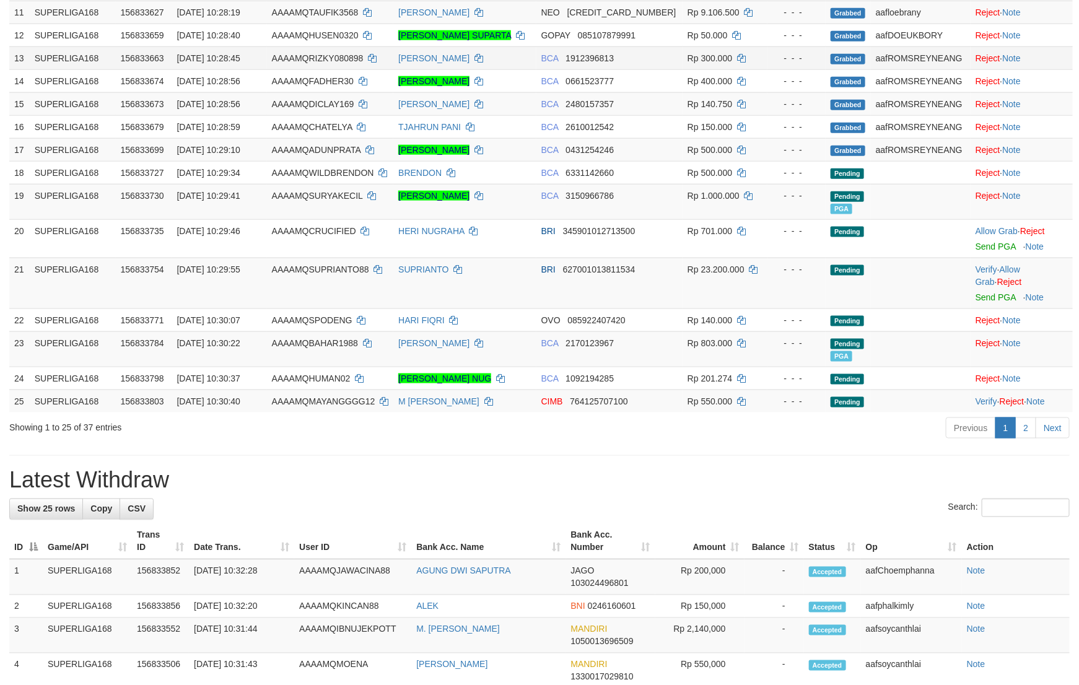  What do you see at coordinates (19, 58) in the screenshot?
I see `td: 13` at bounding box center [19, 58].